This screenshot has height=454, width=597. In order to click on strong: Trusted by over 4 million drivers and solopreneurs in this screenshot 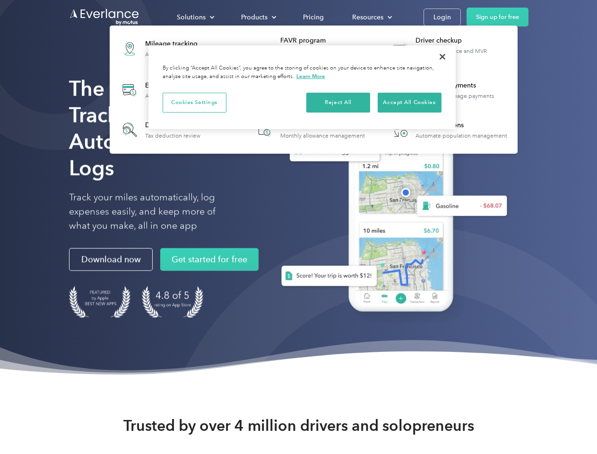, I will do `click(299, 425)`.